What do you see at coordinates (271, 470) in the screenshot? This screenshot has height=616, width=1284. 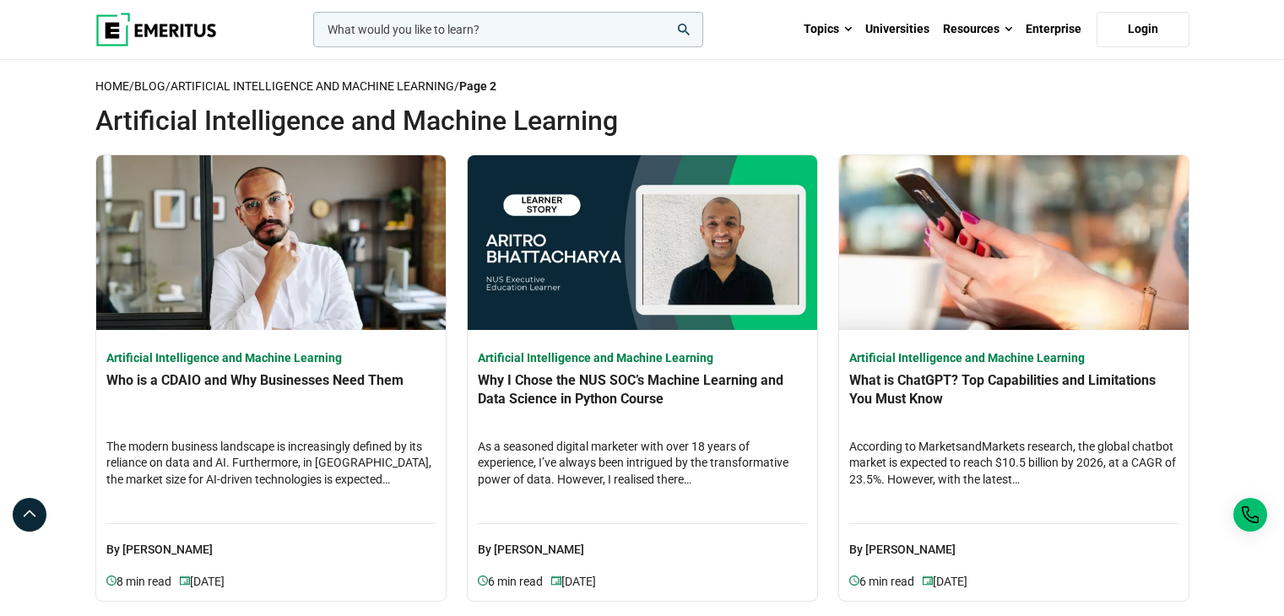 I see `a: Artificial Intelligence and Machine Learning Who is a CDAIO and Why Businesses Need Them The mode...` at bounding box center [271, 470].